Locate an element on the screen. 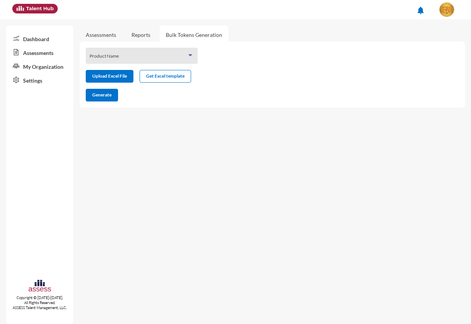 Image resolution: width=471 pixels, height=324 pixels. span: Upload Excel File is located at coordinates (110, 76).